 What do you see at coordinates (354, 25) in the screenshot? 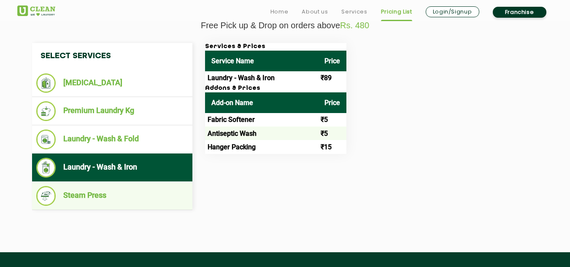
I see `span: Rs. 480` at bounding box center [354, 25].